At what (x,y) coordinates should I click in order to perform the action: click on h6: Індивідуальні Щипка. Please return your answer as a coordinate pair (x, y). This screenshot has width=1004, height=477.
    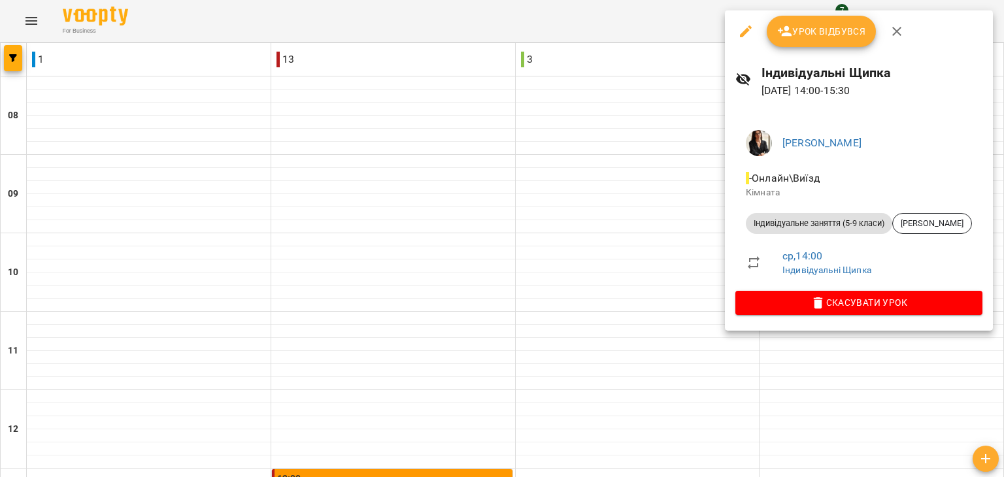
    Looking at the image, I should click on (872, 73).